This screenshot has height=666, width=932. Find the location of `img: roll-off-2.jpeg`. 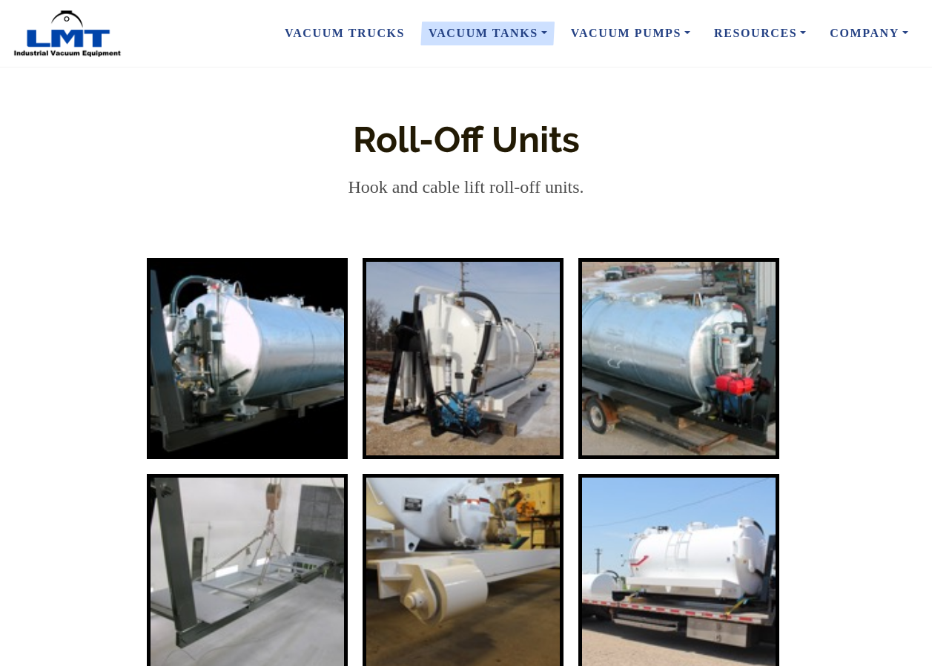

img: roll-off-2.jpeg is located at coordinates (679, 358).